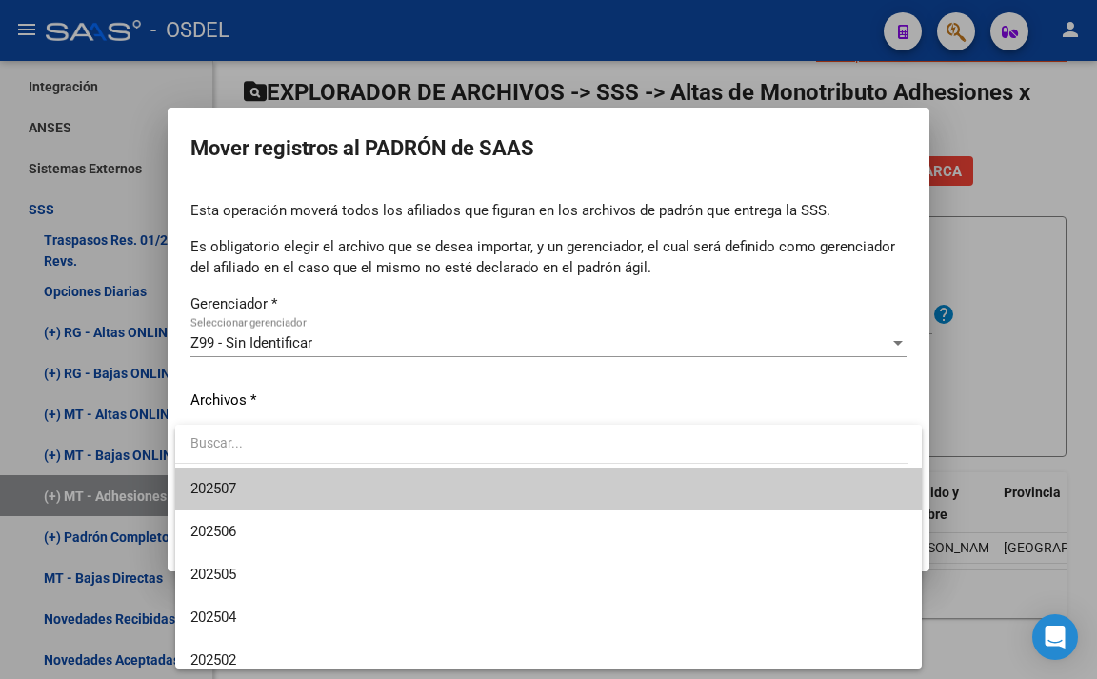 The image size is (1097, 679). What do you see at coordinates (213, 489) in the screenshot?
I see `span: 202507` at bounding box center [213, 489].